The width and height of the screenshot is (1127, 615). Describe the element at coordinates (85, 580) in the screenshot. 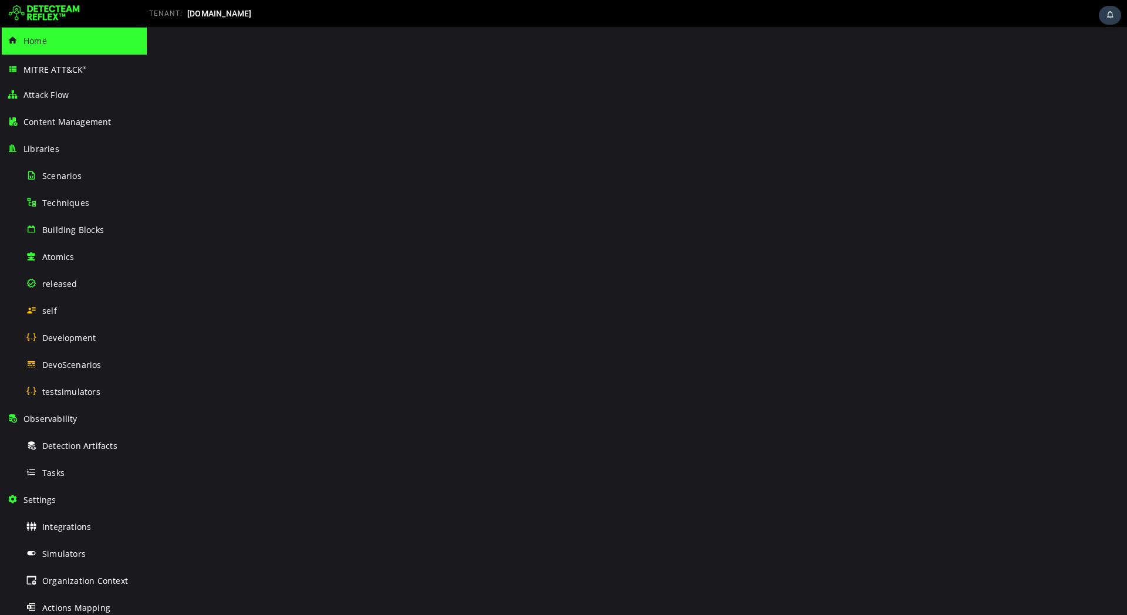

I see `span: Organization Context` at that location.